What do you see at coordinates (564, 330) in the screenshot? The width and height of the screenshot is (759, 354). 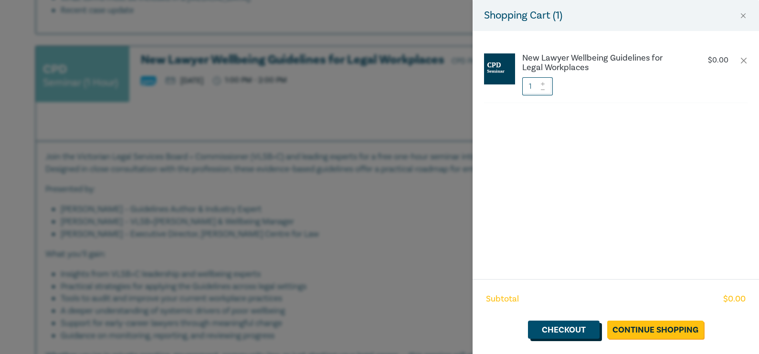 I see `a: Checkout` at bounding box center [564, 330].